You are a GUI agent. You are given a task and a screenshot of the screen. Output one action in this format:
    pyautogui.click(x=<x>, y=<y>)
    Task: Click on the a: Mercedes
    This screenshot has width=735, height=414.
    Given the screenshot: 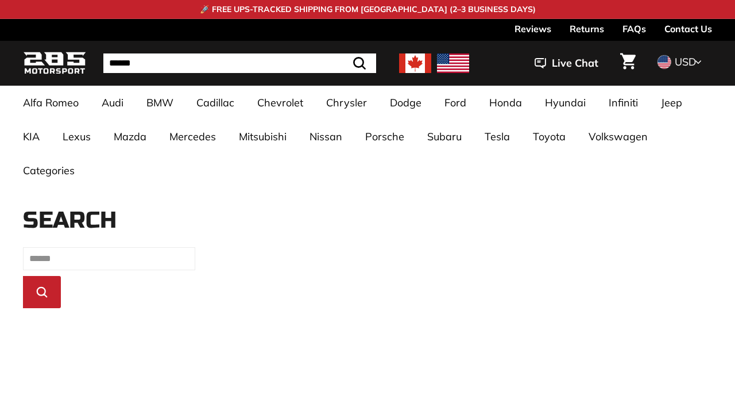 What is the action you would take?
    pyautogui.click(x=192, y=136)
    